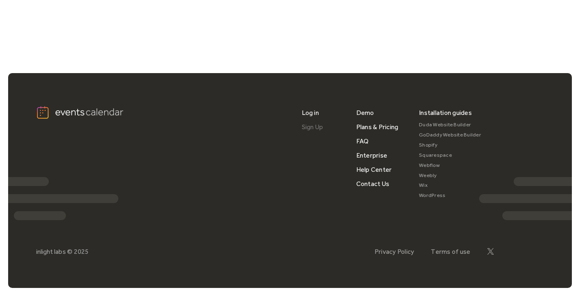 This screenshot has height=292, width=580. Describe the element at coordinates (450, 135) in the screenshot. I see `a: GoDaddy Website Builder` at that location.